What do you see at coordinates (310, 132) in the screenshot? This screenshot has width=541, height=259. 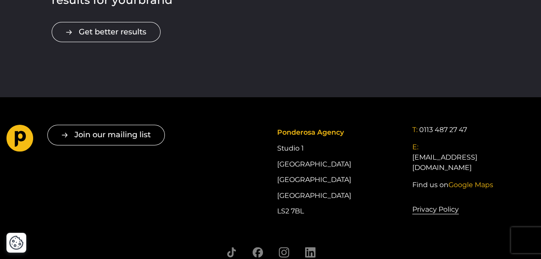 I see `span: Ponderosa Agency` at bounding box center [310, 132].